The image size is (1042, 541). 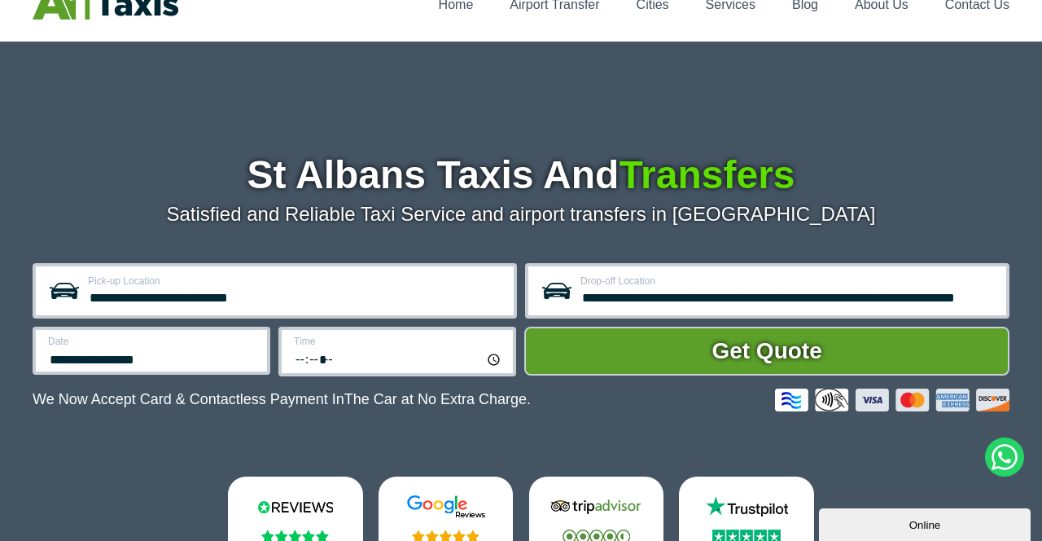 What do you see at coordinates (437, 399) in the screenshot?
I see `span: The Car at No Extra Charge.` at bounding box center [437, 399].